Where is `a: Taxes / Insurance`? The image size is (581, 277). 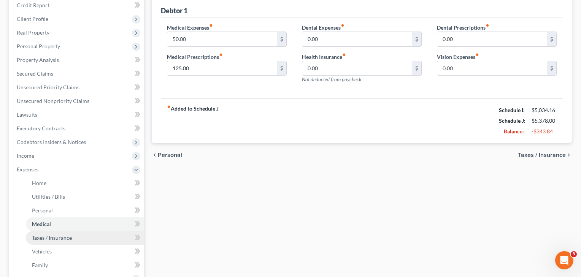 a: Taxes / Insurance is located at coordinates (85, 238).